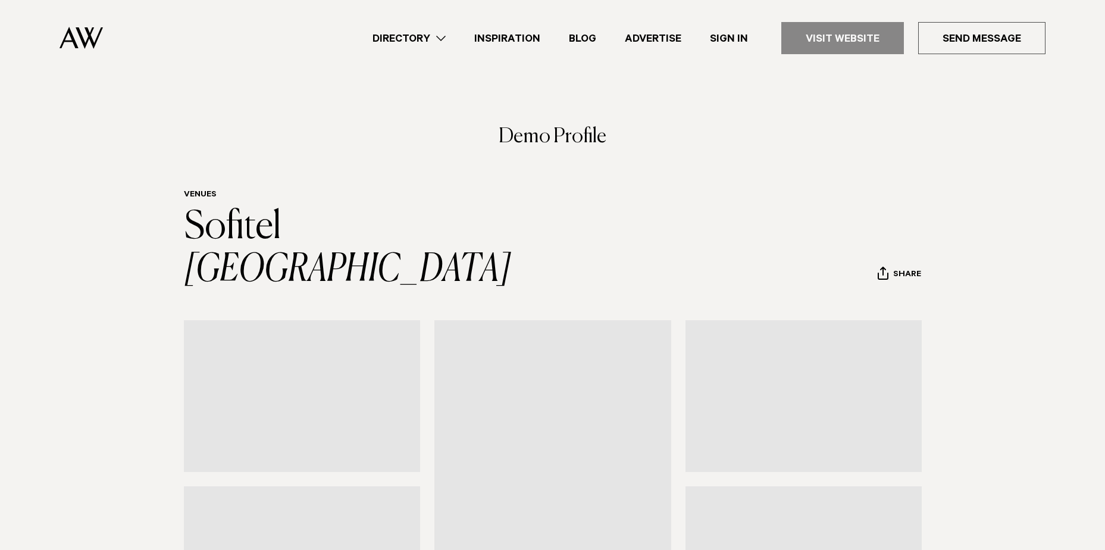  Describe the element at coordinates (907, 275) in the screenshot. I see `span: Share` at that location.